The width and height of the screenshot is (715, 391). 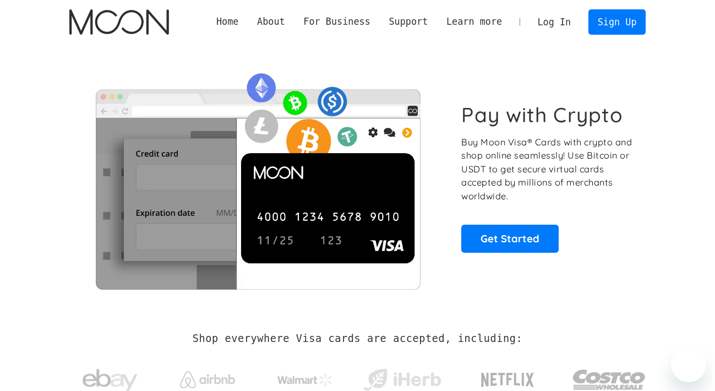 I want to click on a: Home, so click(x=227, y=21).